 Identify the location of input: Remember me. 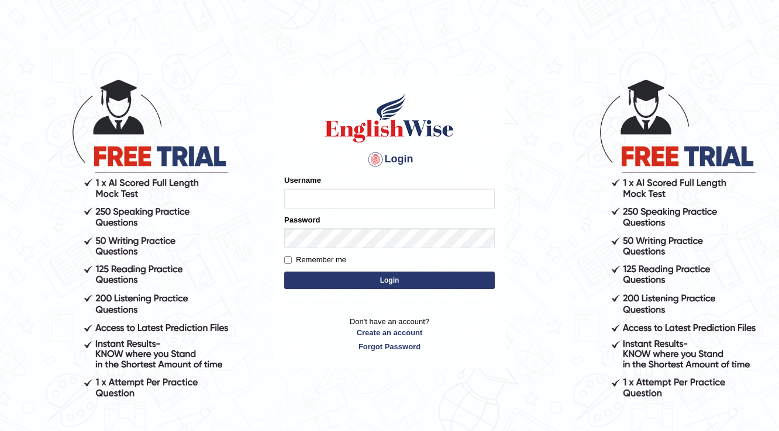
(288, 260).